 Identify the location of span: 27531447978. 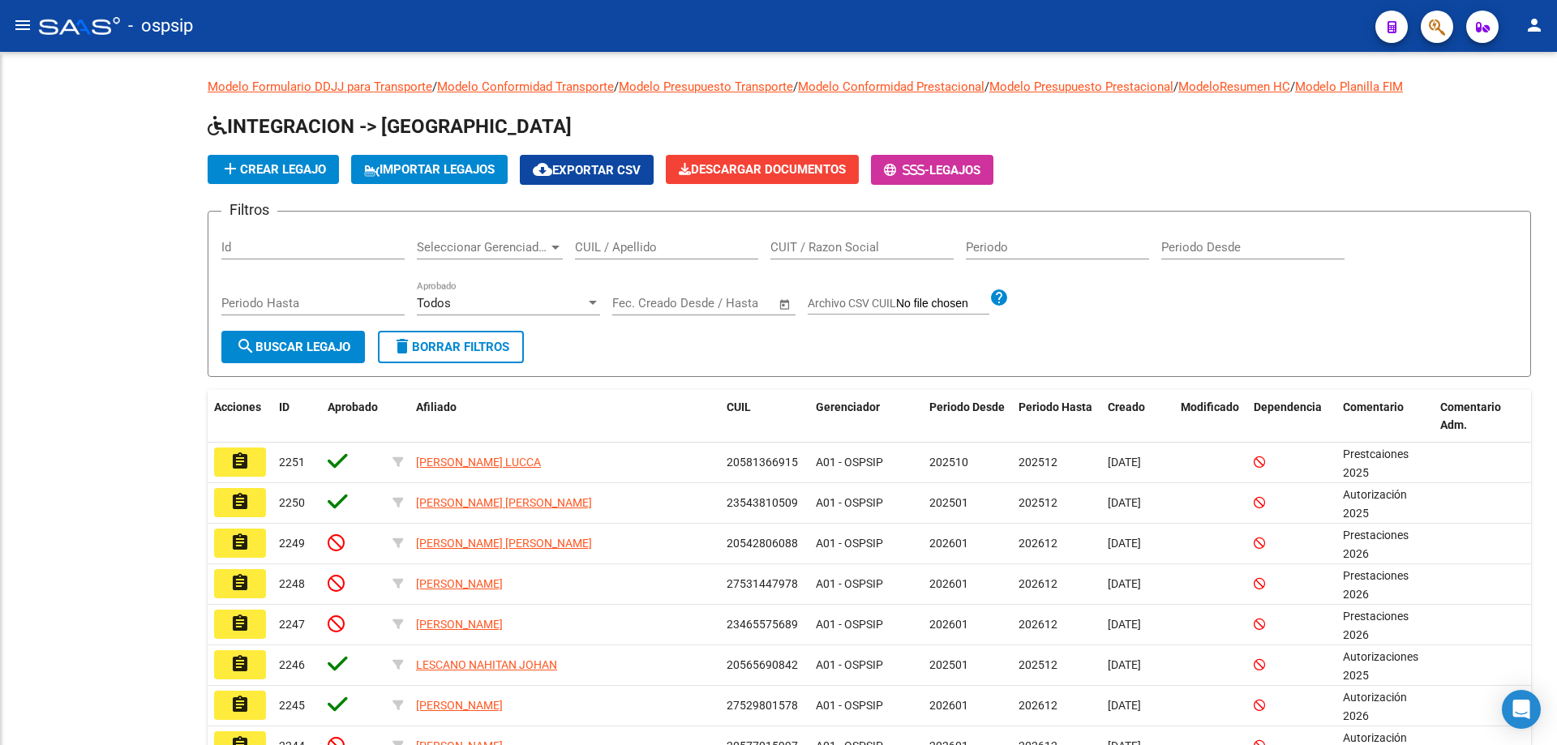
(762, 584).